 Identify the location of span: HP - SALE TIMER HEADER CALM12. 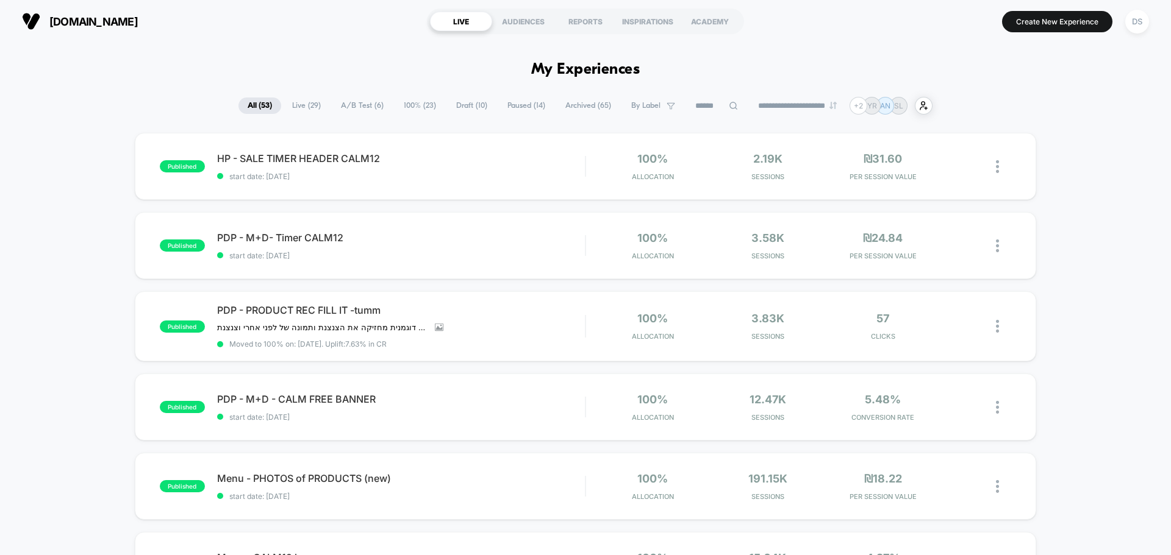
(401, 159).